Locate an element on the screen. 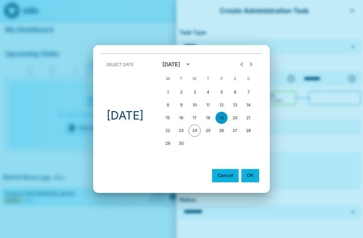 This screenshot has width=363, height=238. button: 3 is located at coordinates (195, 92).